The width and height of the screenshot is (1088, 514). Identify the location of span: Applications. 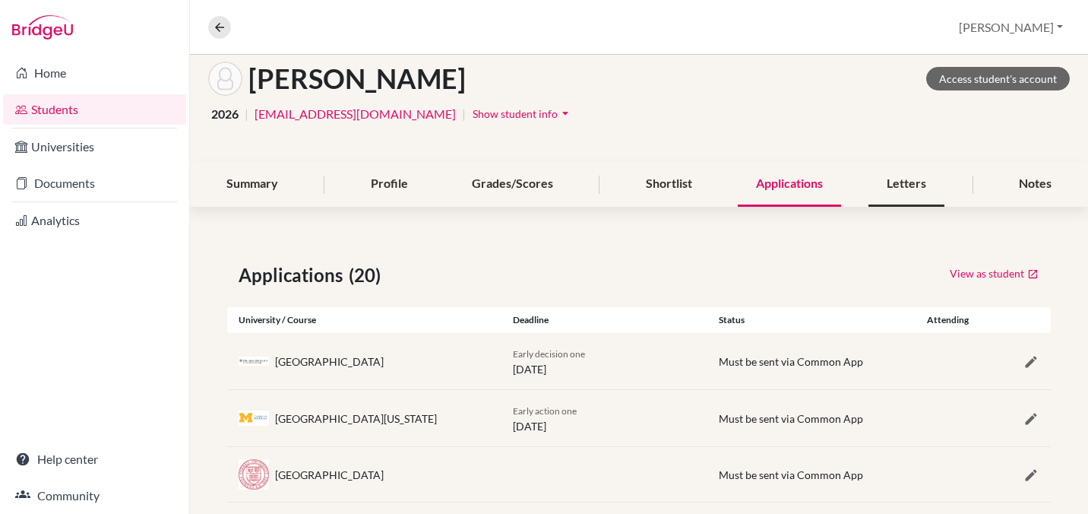
(293, 275).